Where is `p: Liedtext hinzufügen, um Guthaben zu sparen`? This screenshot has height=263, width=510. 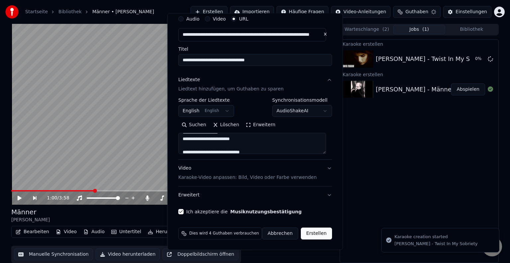 p: Liedtext hinzufügen, um Guthaben zu sparen is located at coordinates (231, 89).